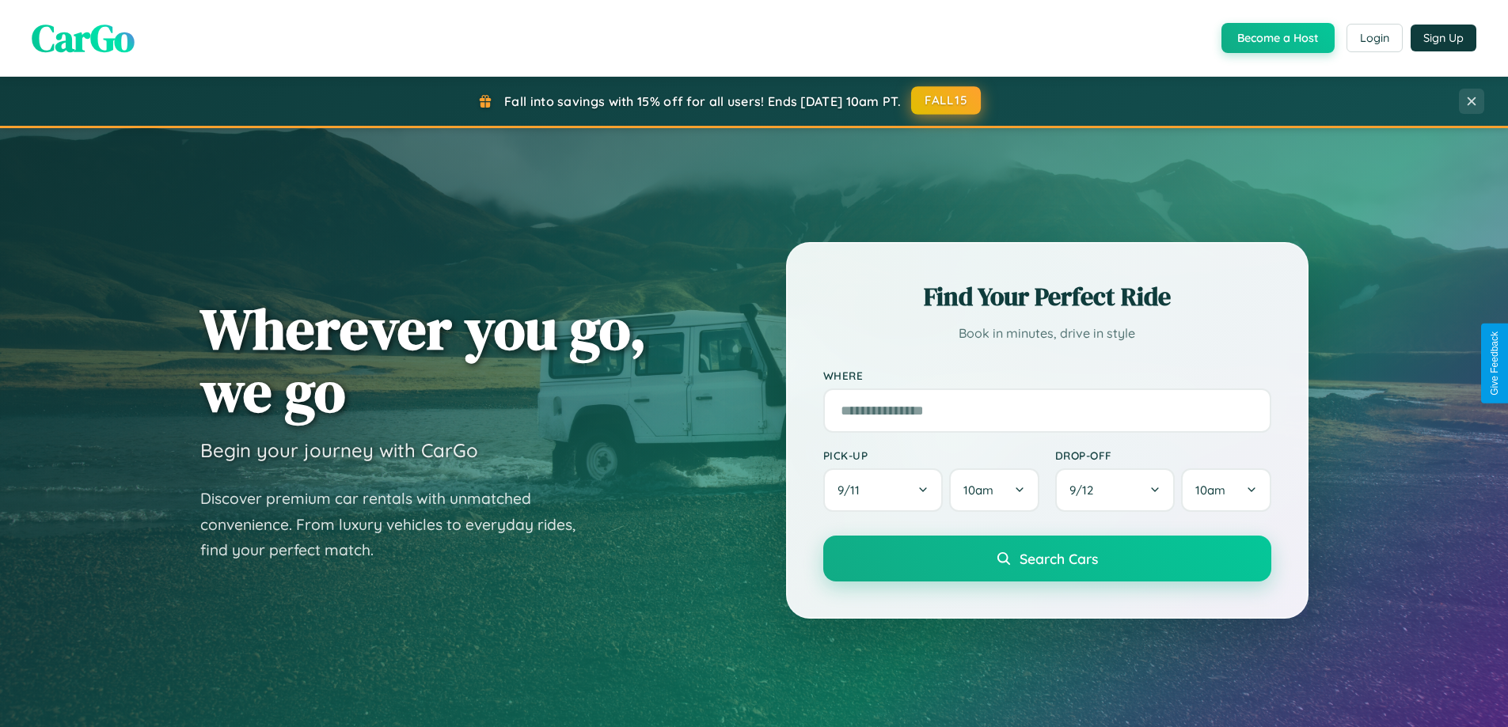 The image size is (1508, 727). I want to click on span: Search Cars, so click(1058, 559).